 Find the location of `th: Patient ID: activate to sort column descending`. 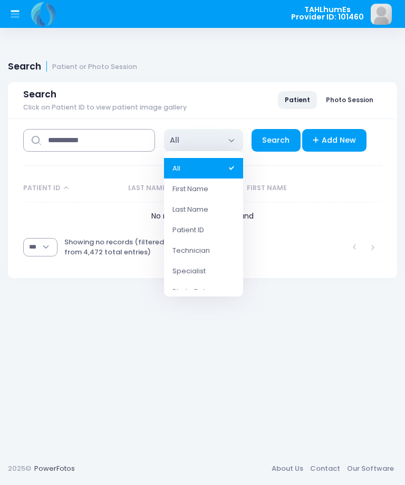

th: Patient ID: activate to sort column descending is located at coordinates (73, 189).